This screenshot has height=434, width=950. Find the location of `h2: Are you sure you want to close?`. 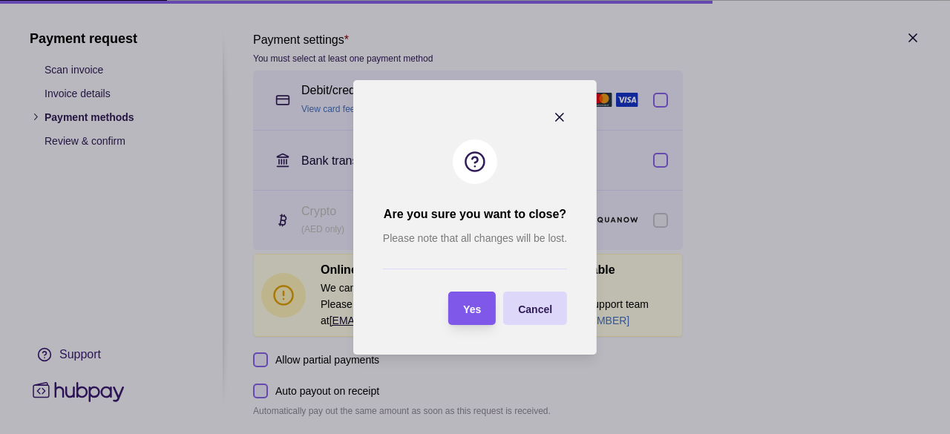

h2: Are you sure you want to close? is located at coordinates (475, 214).